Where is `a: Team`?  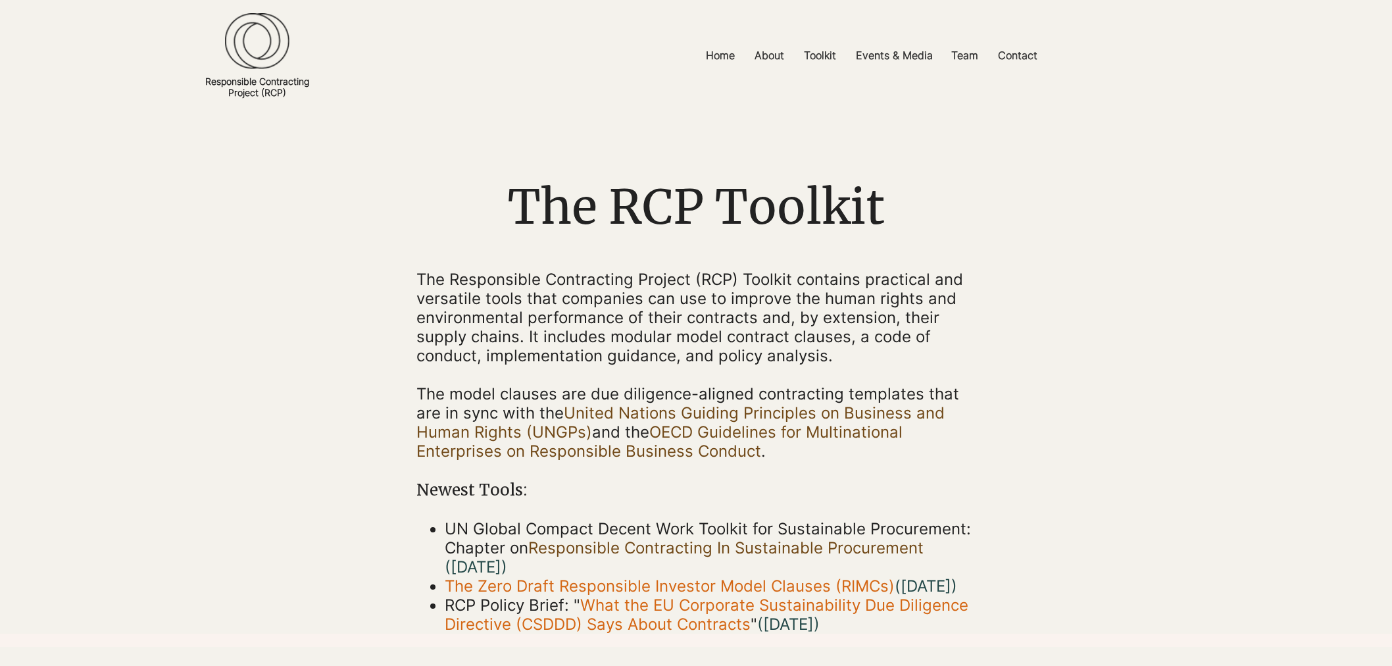 a: Team is located at coordinates (965, 55).